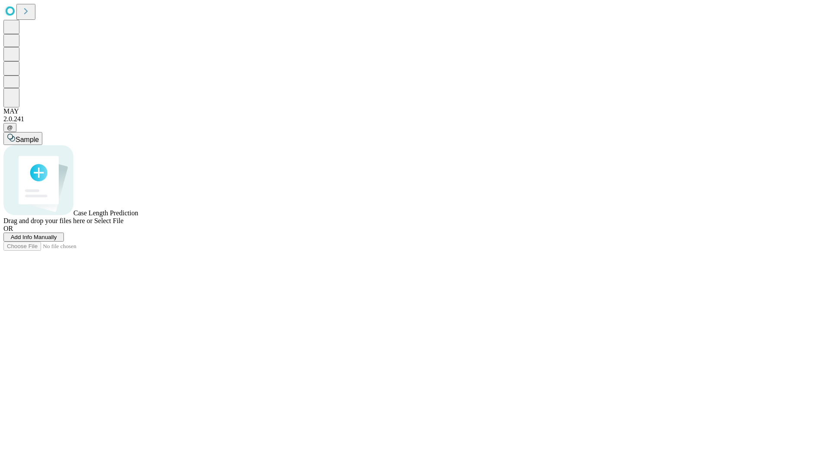 The image size is (829, 466). I want to click on button: Add Info Manually, so click(34, 237).